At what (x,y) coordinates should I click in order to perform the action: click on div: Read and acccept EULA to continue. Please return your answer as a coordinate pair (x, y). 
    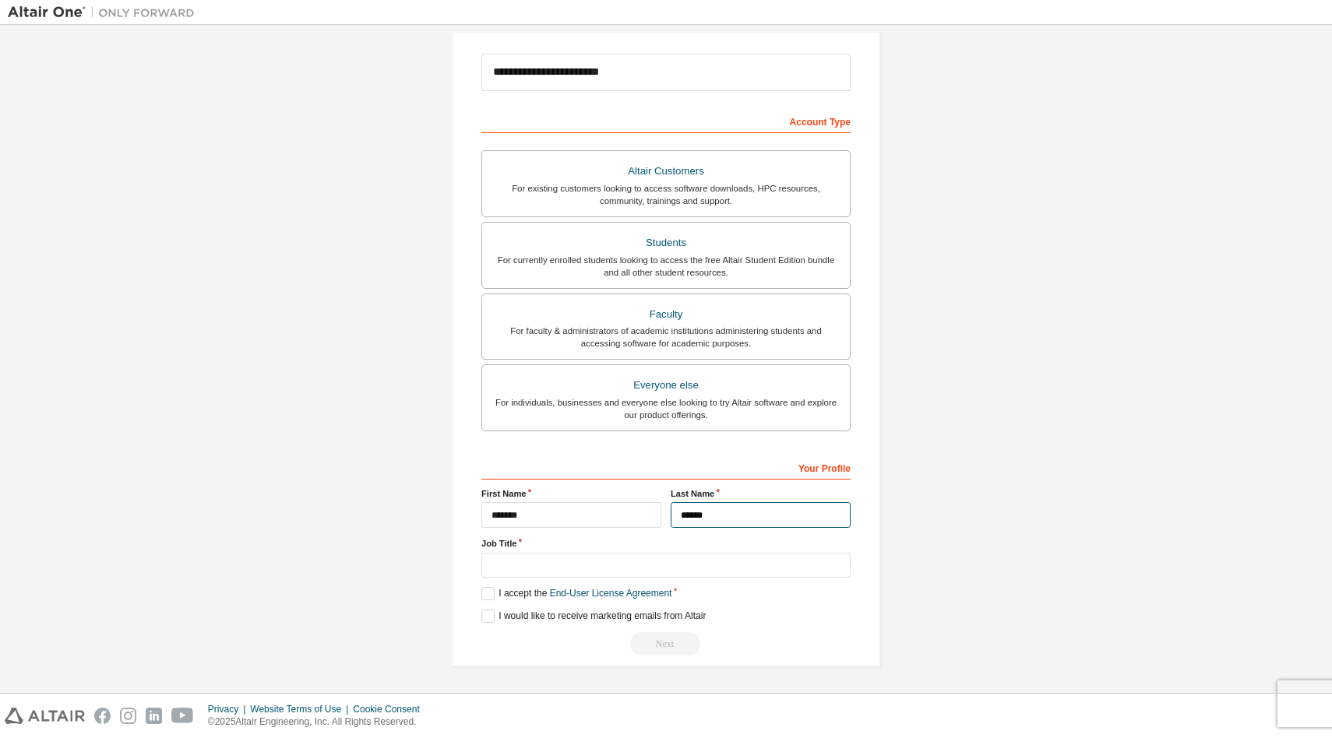
    Looking at the image, I should click on (666, 644).